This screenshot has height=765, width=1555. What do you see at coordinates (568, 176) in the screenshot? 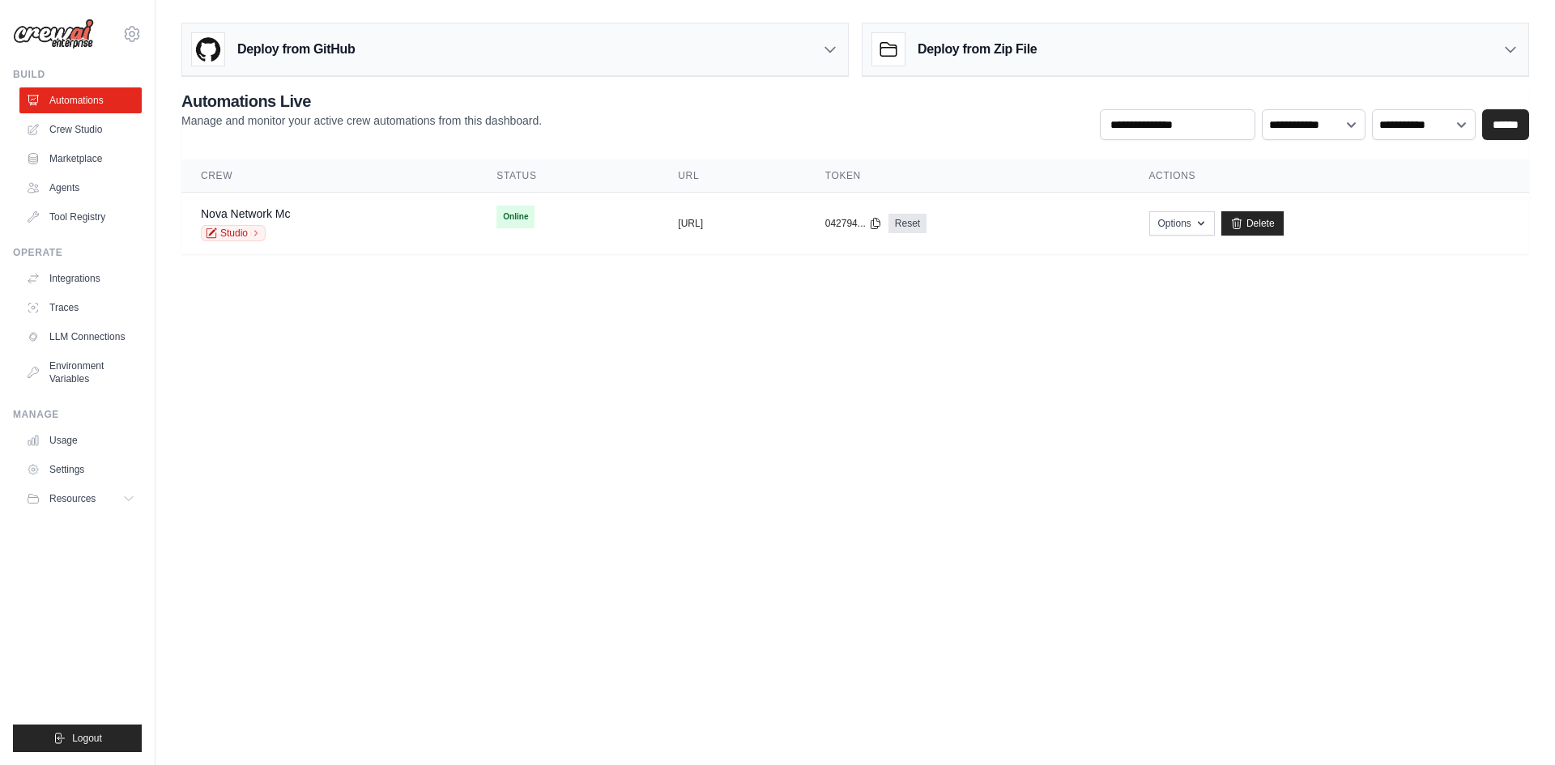
I see `th: Status` at bounding box center [568, 176].